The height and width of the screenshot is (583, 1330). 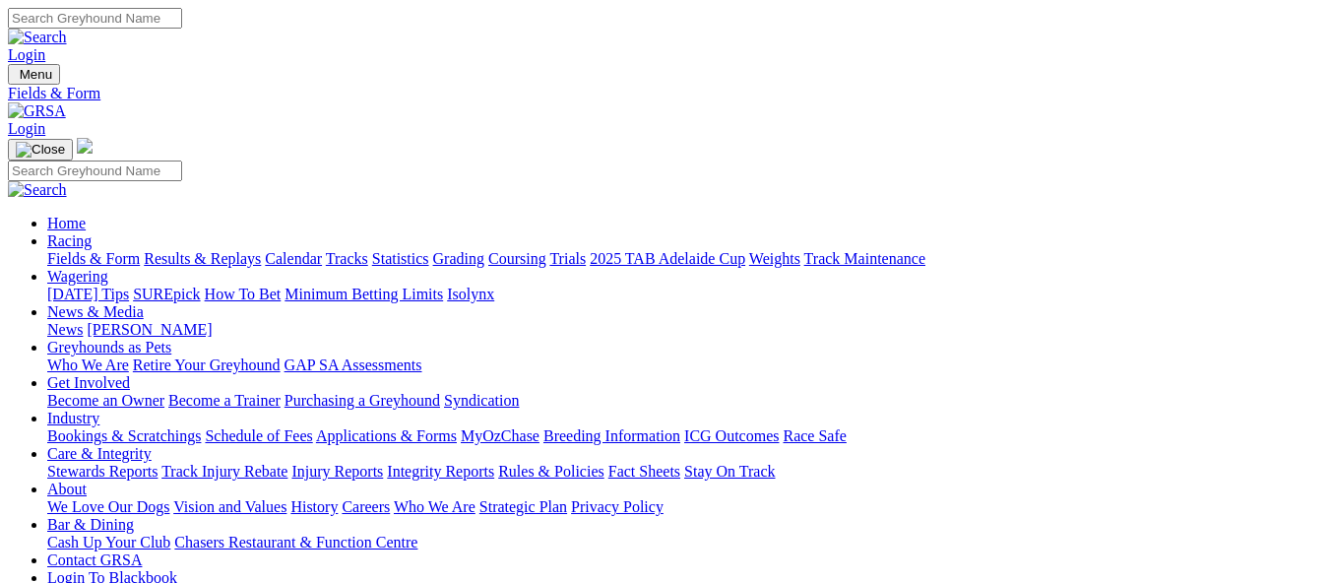 What do you see at coordinates (124, 435) in the screenshot?
I see `a: Bookings & Scratchings` at bounding box center [124, 435].